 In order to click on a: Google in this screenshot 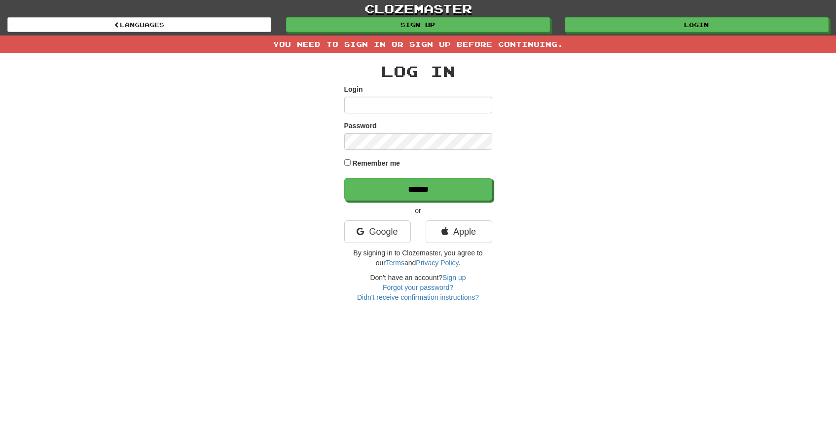, I will do `click(378, 232)`.